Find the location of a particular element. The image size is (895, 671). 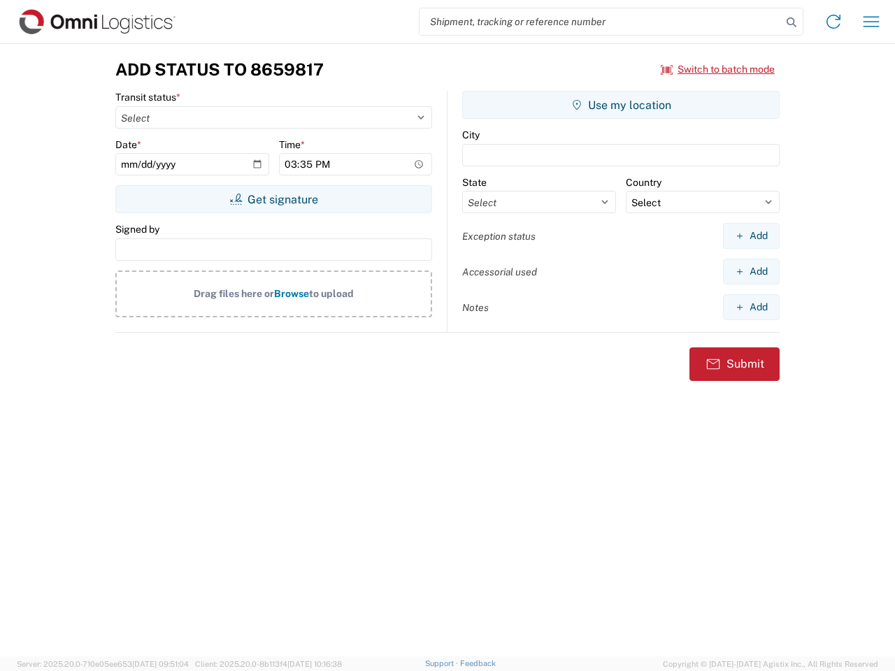

a: Feedback is located at coordinates (477, 663).